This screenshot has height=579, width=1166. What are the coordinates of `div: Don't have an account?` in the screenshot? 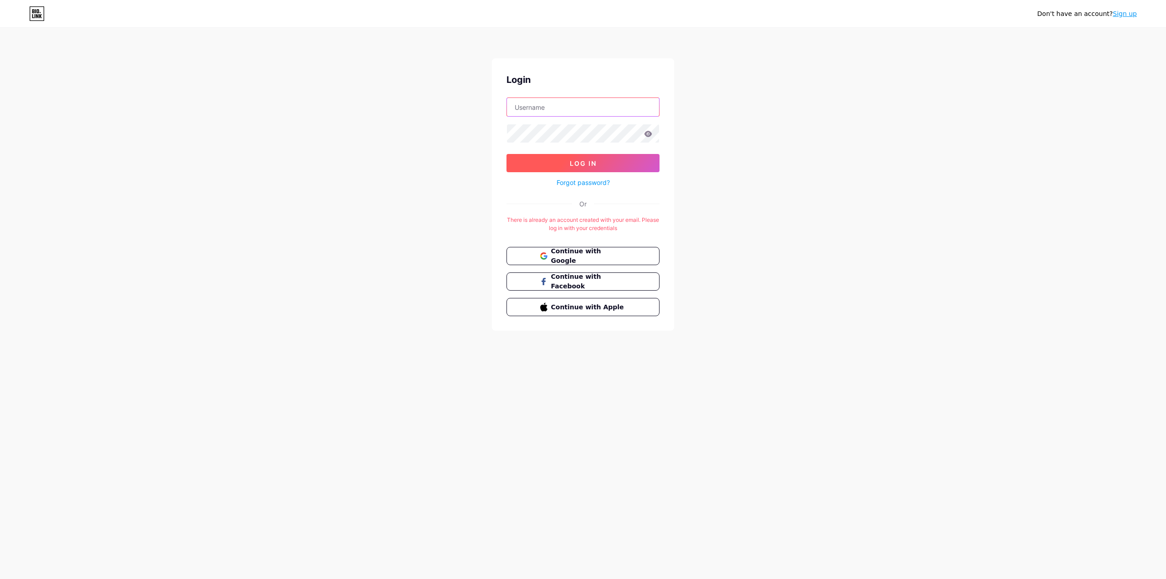 It's located at (1087, 14).